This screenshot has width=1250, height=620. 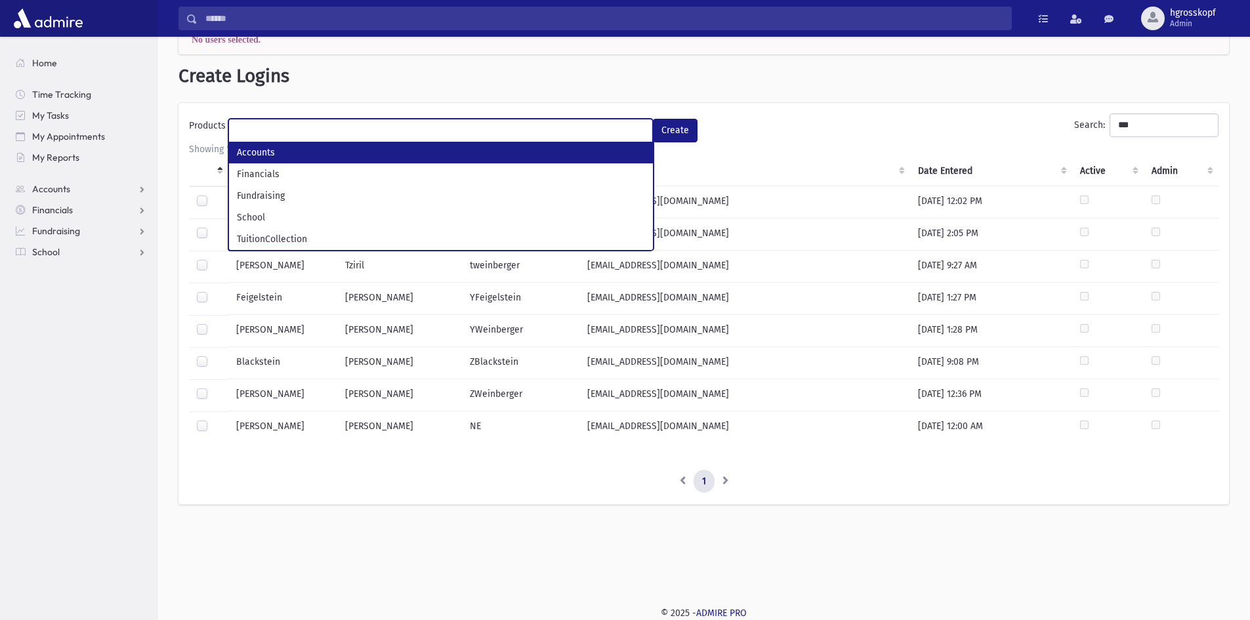 What do you see at coordinates (48, 18) in the screenshot?
I see `img: AdmirePro` at bounding box center [48, 18].